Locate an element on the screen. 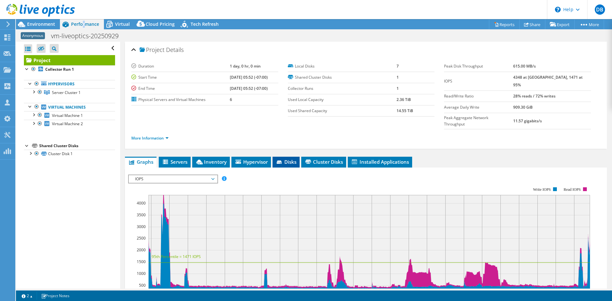 Image resolution: width=612 pixels, height=301 pixels. span: IOPS is located at coordinates (173, 179).